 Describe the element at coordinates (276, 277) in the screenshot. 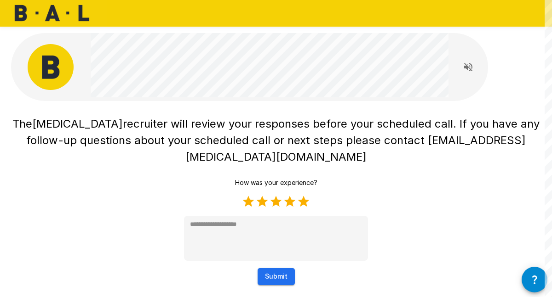

I see `button: Submit` at that location.